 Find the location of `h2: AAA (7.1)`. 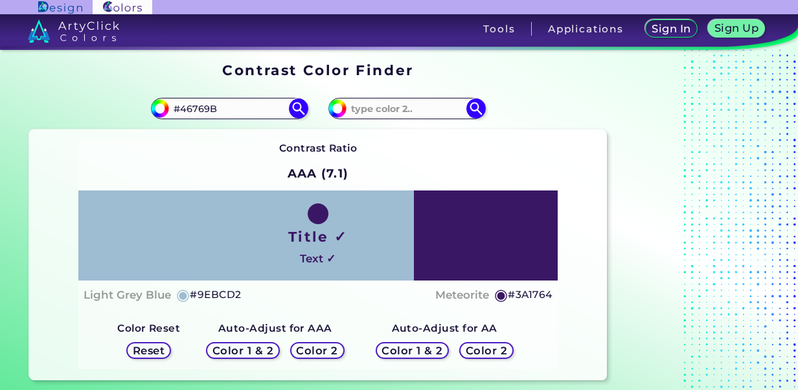

h2: AAA (7.1) is located at coordinates (318, 174).